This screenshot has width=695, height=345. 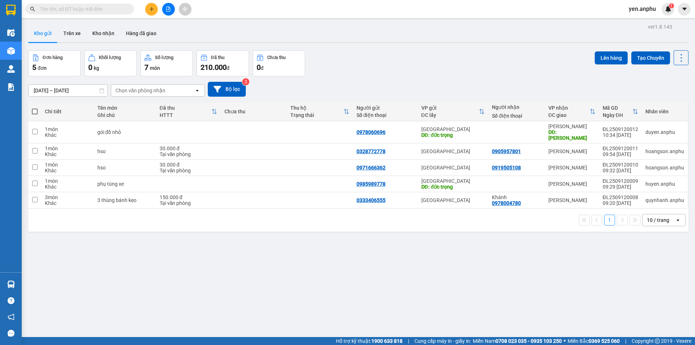 What do you see at coordinates (258, 67) in the screenshot?
I see `span: 0` at bounding box center [258, 67].